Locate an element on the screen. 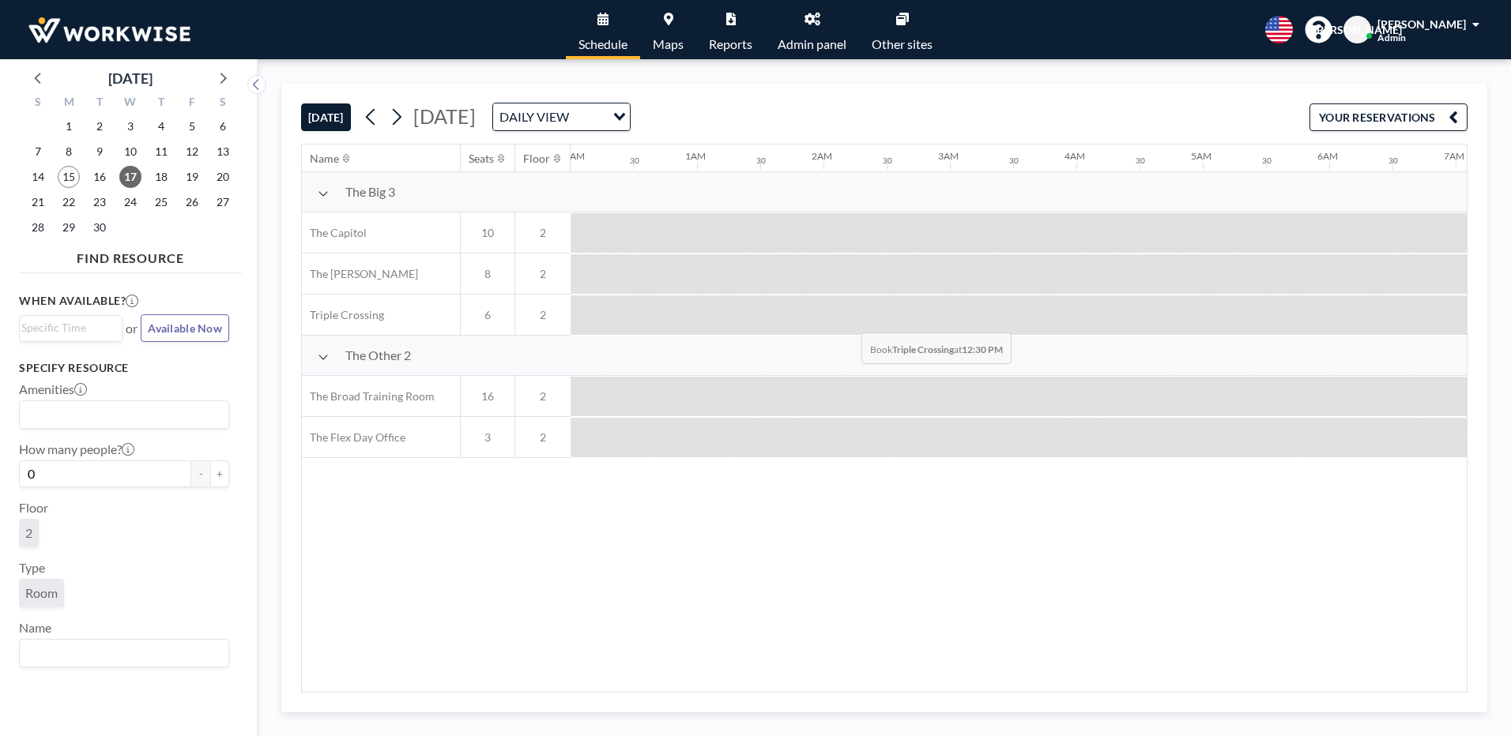 This screenshot has width=1511, height=736. span: Wednesday, September 10, 2025 is located at coordinates (130, 152).